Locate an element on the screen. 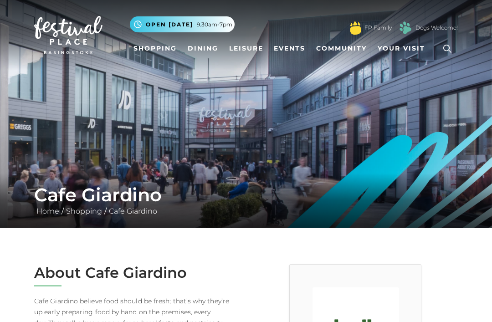 Image resolution: width=492 pixels, height=322 pixels. span: Your Visit is located at coordinates (402, 48).